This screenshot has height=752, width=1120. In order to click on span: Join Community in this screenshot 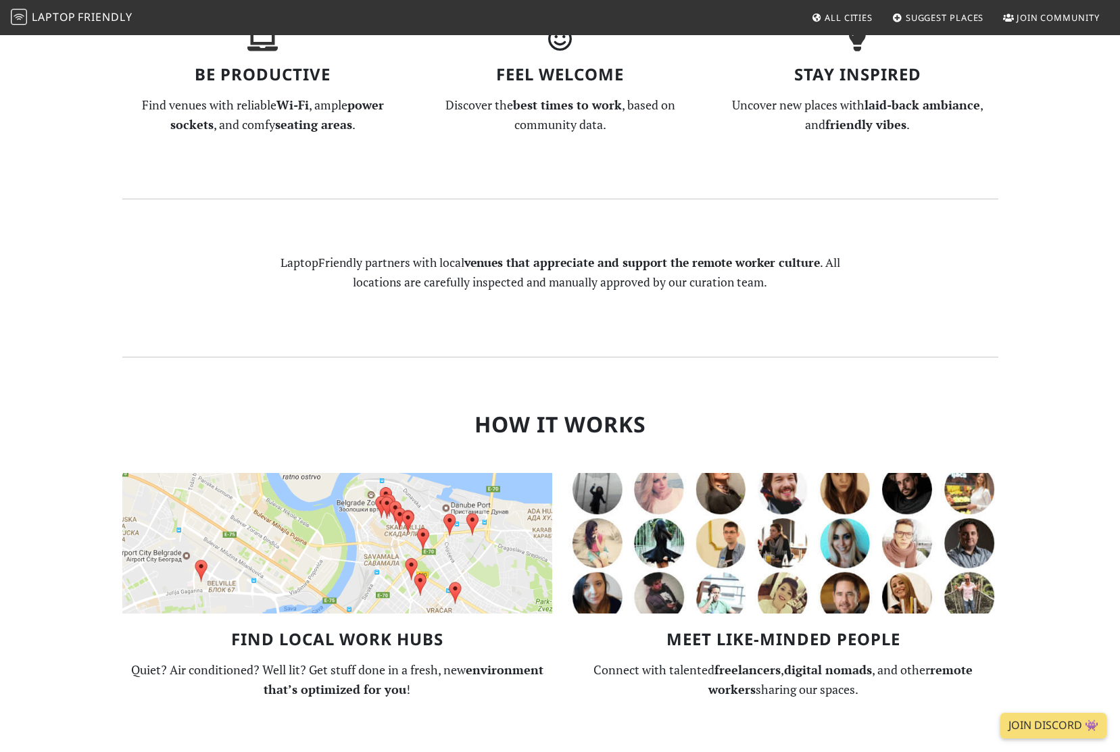, I will do `click(1057, 18)`.